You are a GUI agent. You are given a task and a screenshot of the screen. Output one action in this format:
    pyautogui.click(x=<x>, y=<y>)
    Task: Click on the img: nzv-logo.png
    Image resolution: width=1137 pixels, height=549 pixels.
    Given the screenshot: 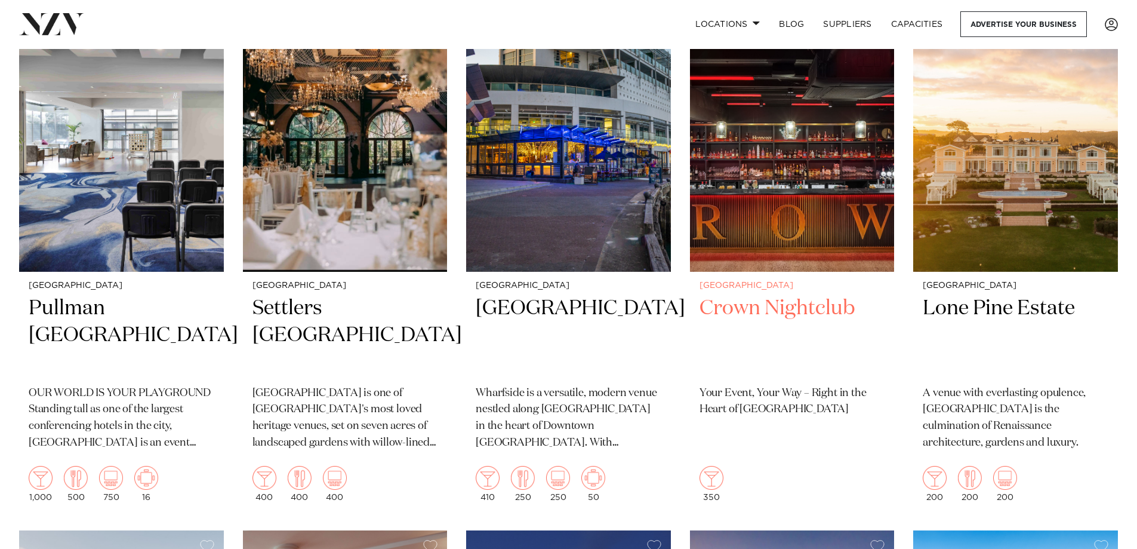 What is the action you would take?
    pyautogui.click(x=51, y=24)
    